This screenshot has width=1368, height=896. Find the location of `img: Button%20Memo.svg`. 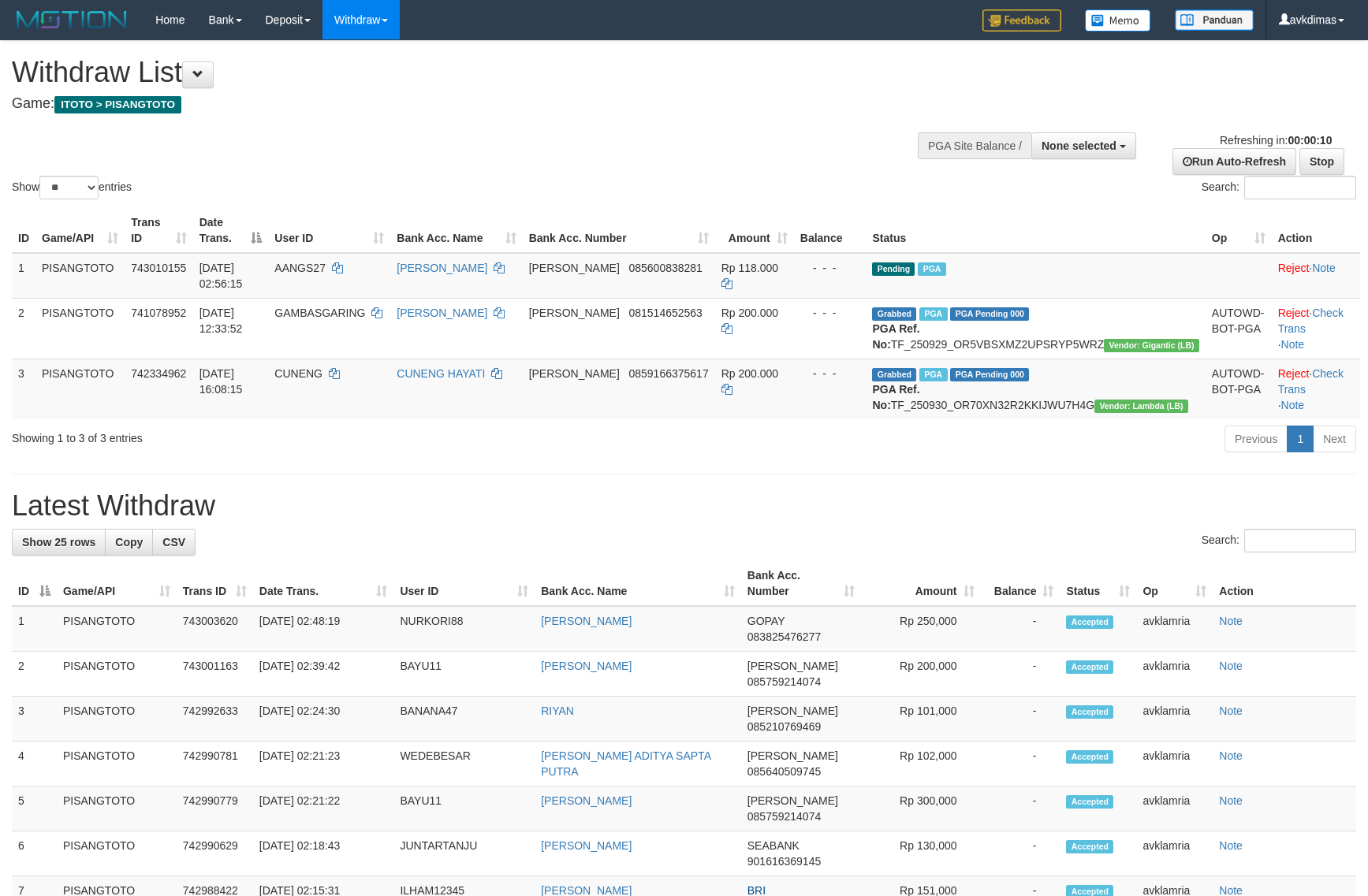

img: Button%20Memo.svg is located at coordinates (1117, 21).